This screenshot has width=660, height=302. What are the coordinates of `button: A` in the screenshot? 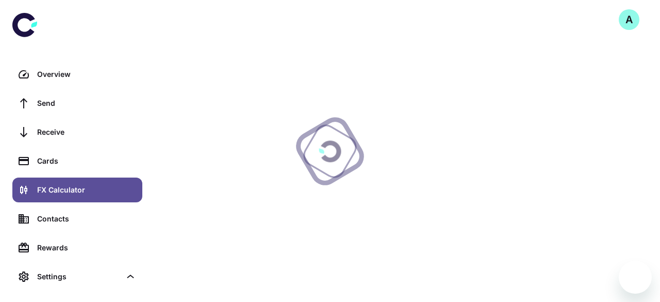 It's located at (629, 20).